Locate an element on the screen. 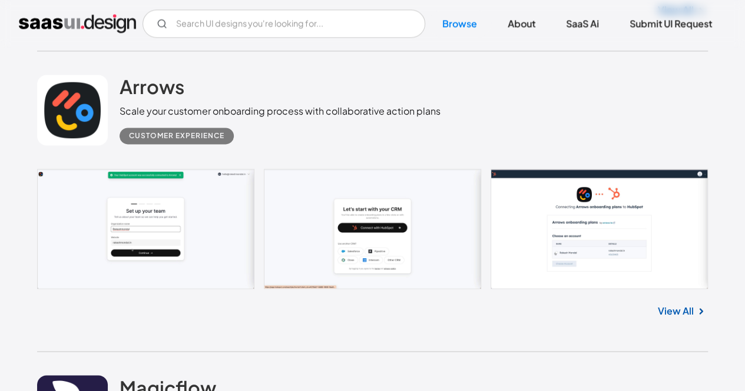 The width and height of the screenshot is (745, 391). form: Email Form is located at coordinates (284, 24).